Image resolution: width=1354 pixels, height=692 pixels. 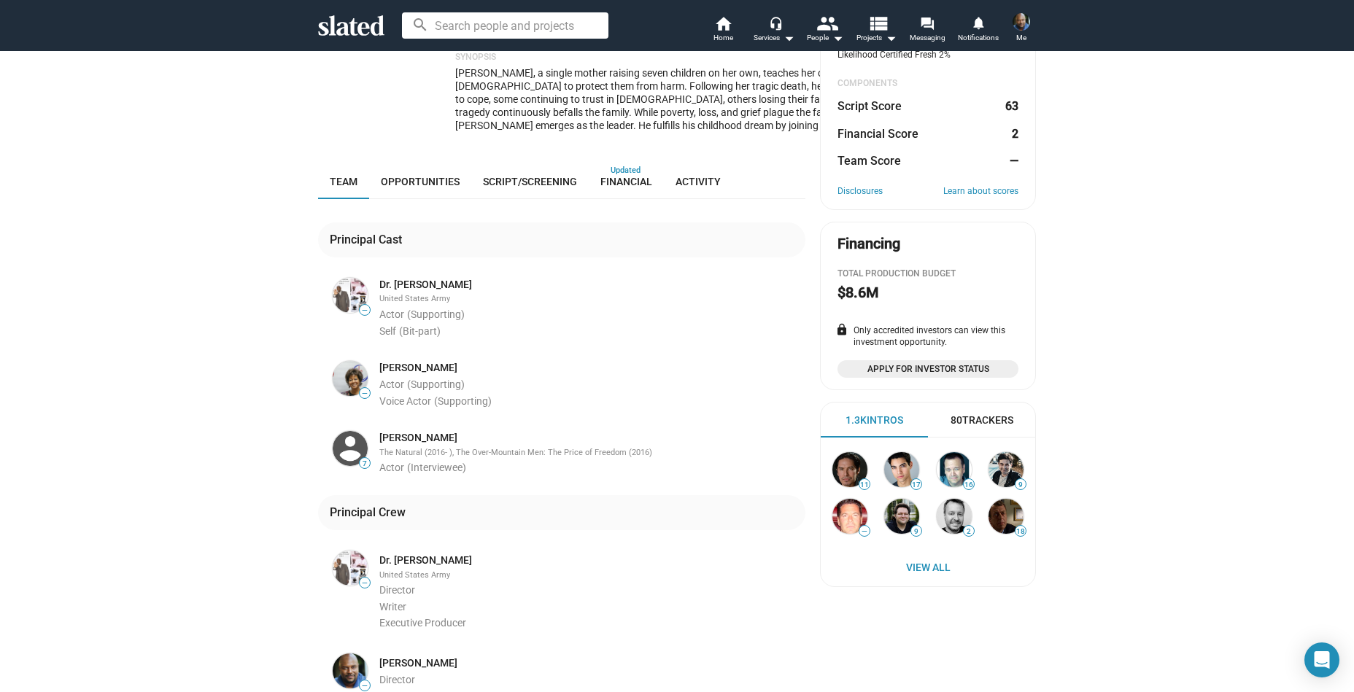 What do you see at coordinates (928, 567) in the screenshot?
I see `span: View All` at bounding box center [928, 567].